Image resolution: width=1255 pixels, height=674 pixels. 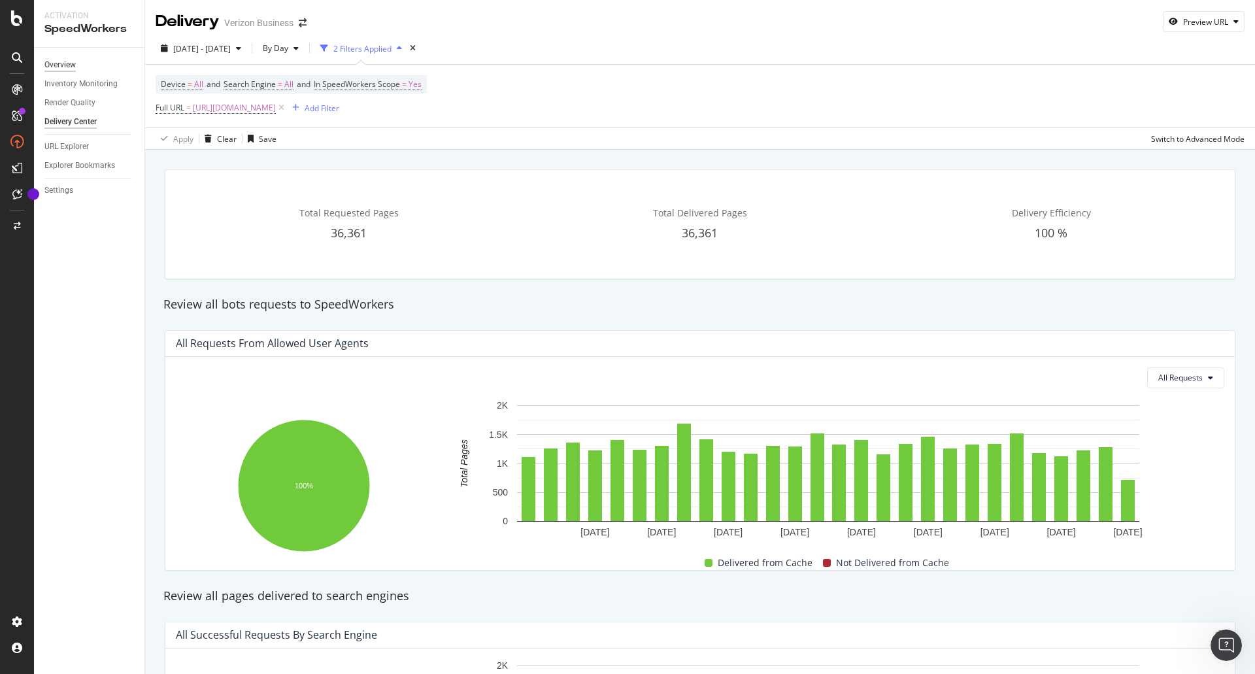 What do you see at coordinates (1051, 213) in the screenshot?
I see `span: Delivery Efficiency` at bounding box center [1051, 213].